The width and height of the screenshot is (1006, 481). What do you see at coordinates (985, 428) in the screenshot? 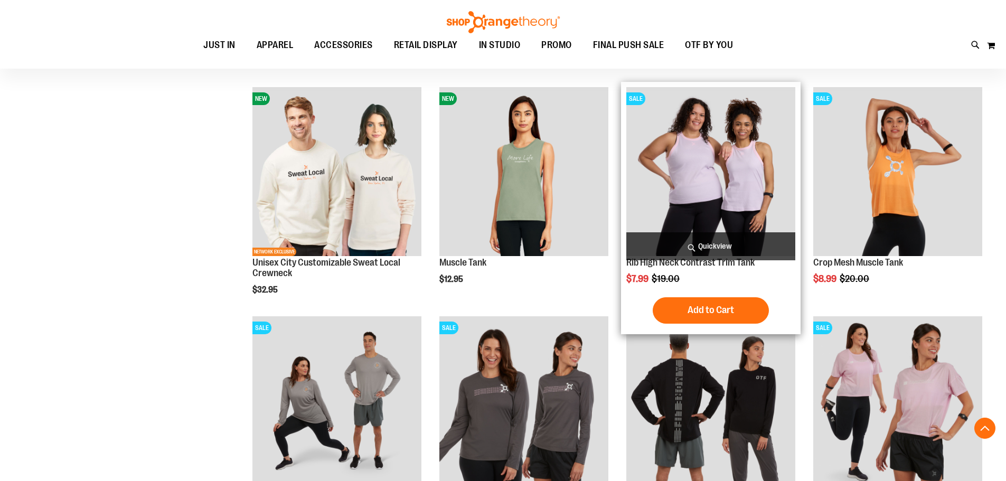
I see `button: Back To Top` at bounding box center [985, 428].